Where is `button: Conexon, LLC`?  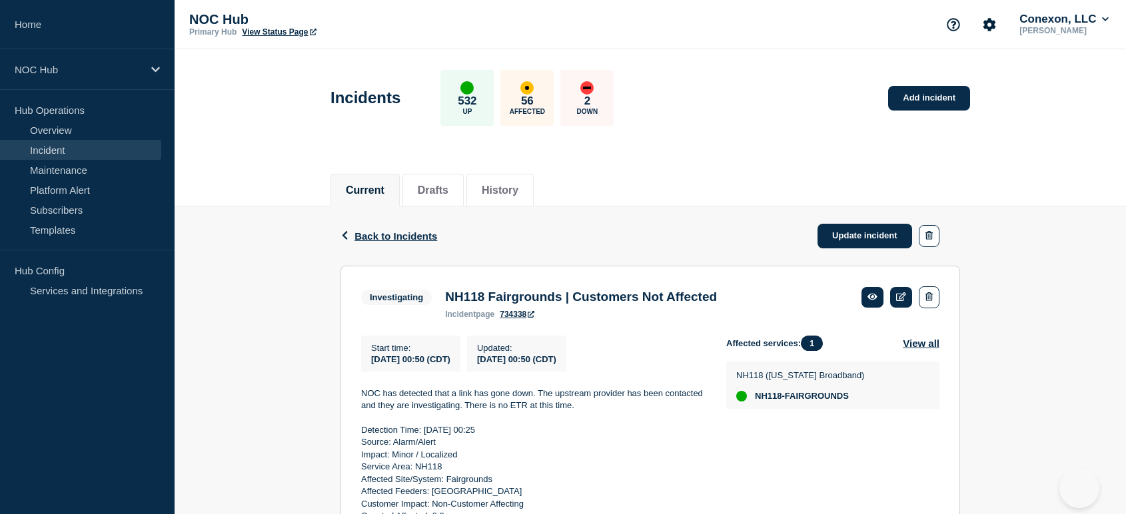
button: Conexon, LLC is located at coordinates (1064, 19).